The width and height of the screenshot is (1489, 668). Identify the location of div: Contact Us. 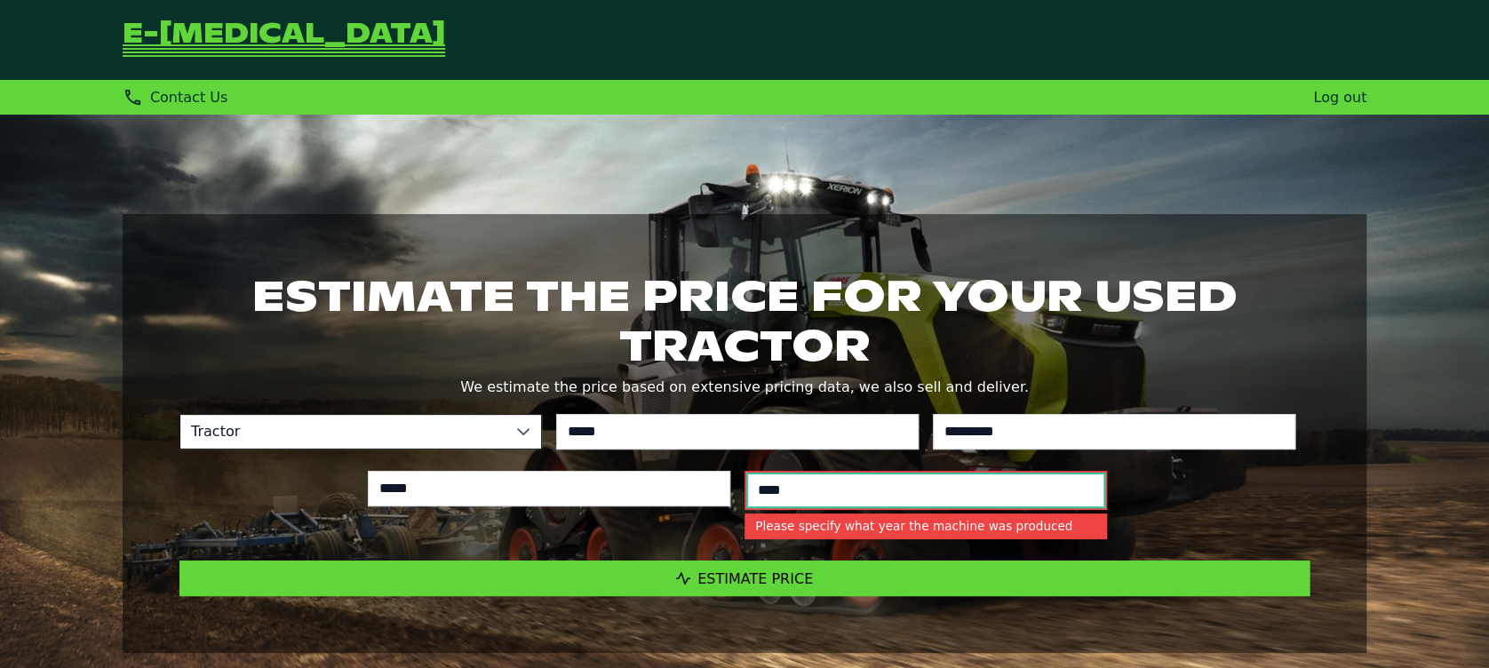
(175, 97).